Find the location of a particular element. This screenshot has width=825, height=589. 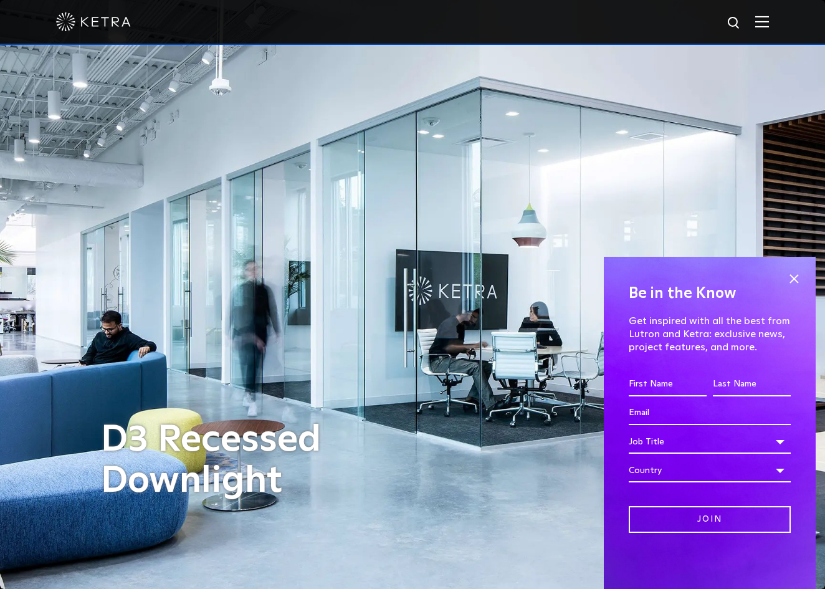

div: Job Title is located at coordinates (710, 442).